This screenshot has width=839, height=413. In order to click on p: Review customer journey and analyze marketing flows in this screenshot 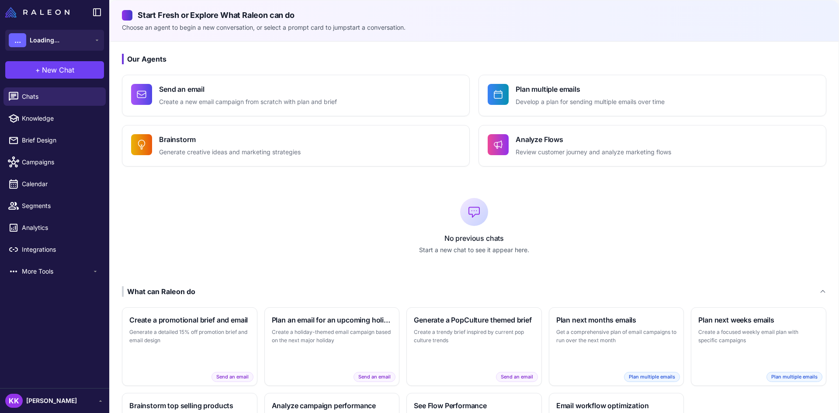, I will do `click(594, 152)`.